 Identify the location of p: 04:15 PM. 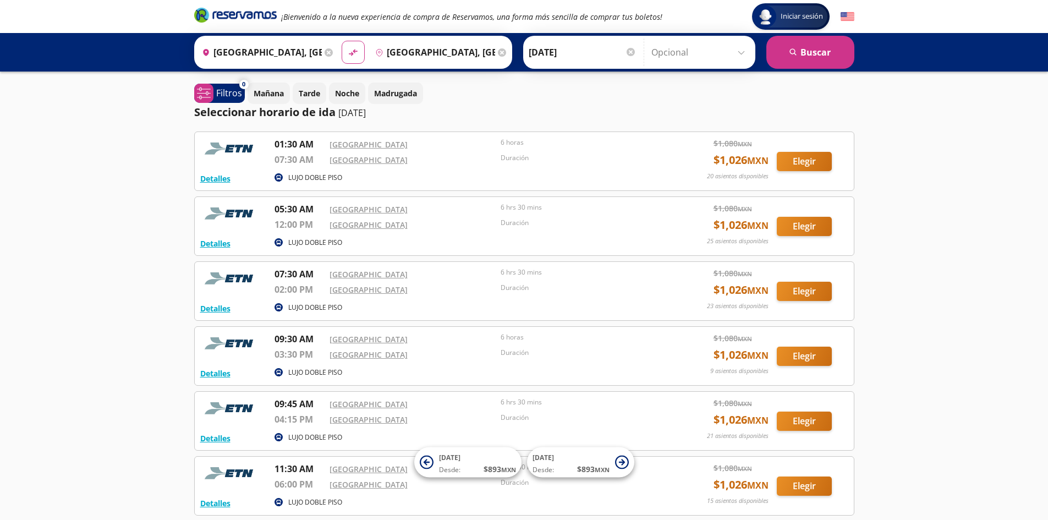
(299, 419).